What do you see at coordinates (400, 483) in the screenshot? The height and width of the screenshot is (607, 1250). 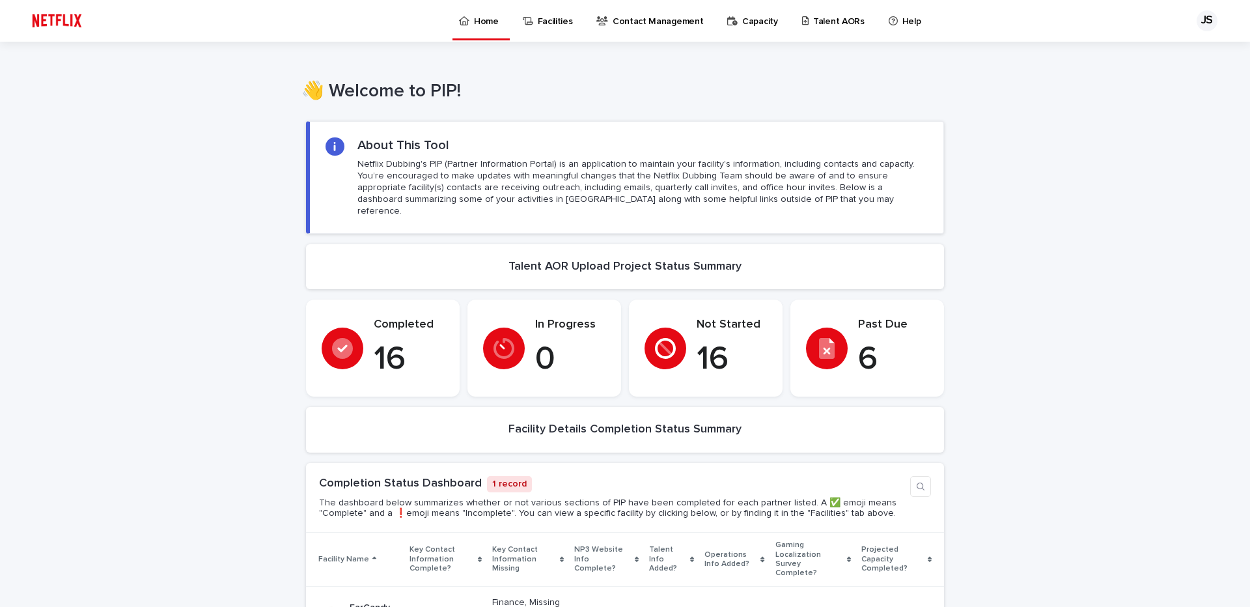 I see `a: Completion Status Dashboard` at bounding box center [400, 483].